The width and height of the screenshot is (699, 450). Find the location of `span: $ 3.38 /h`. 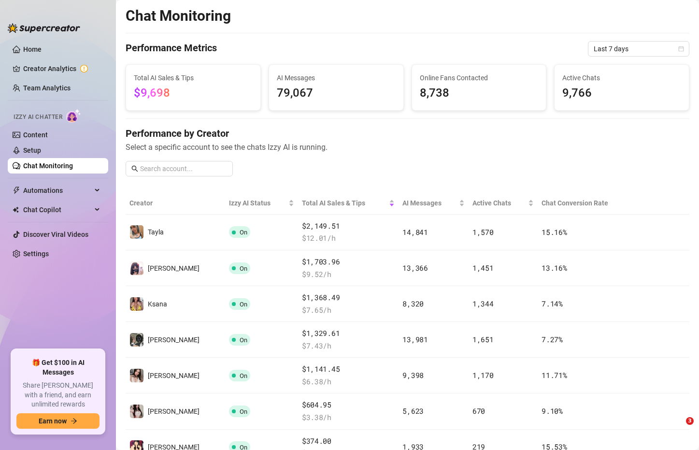

span: $ 3.38 /h is located at coordinates (348, 417).